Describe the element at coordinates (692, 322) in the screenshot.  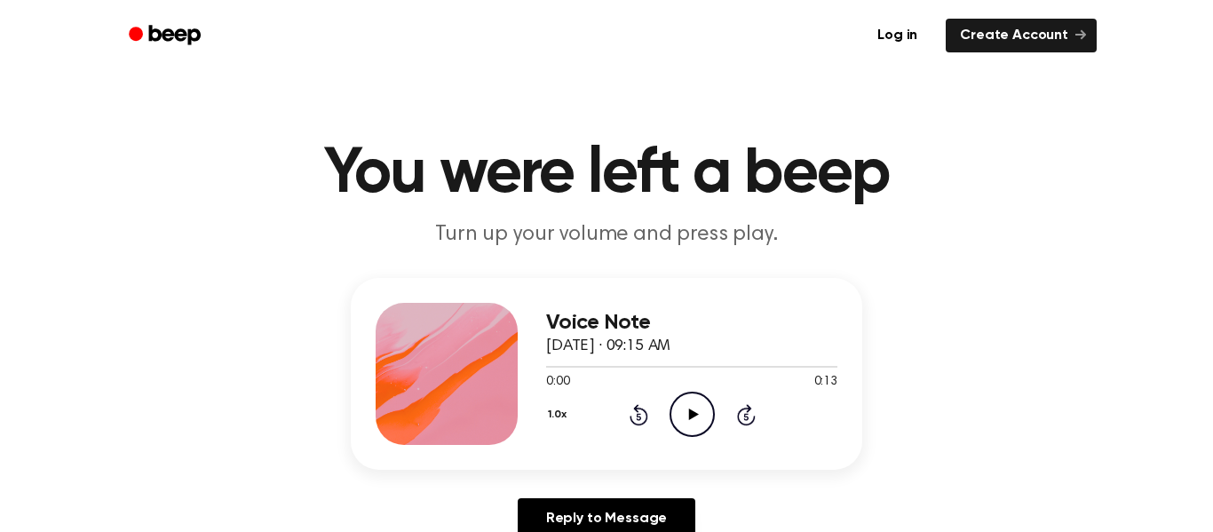
I see `h3: Voice Note` at that location.